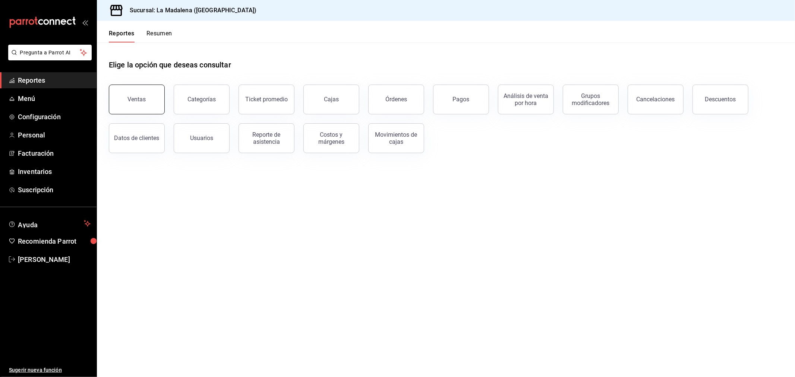 The width and height of the screenshot is (795, 377). Describe the element at coordinates (48, 58) in the screenshot. I see `a: Pregunta a Parrot AI` at that location.